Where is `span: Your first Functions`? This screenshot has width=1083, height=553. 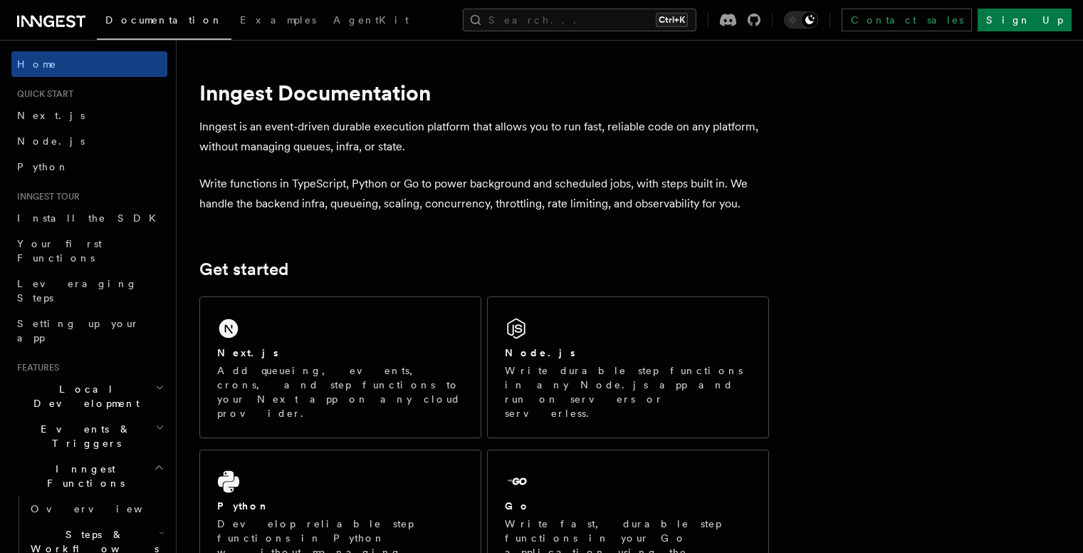
span: Your first Functions is located at coordinates (59, 251).